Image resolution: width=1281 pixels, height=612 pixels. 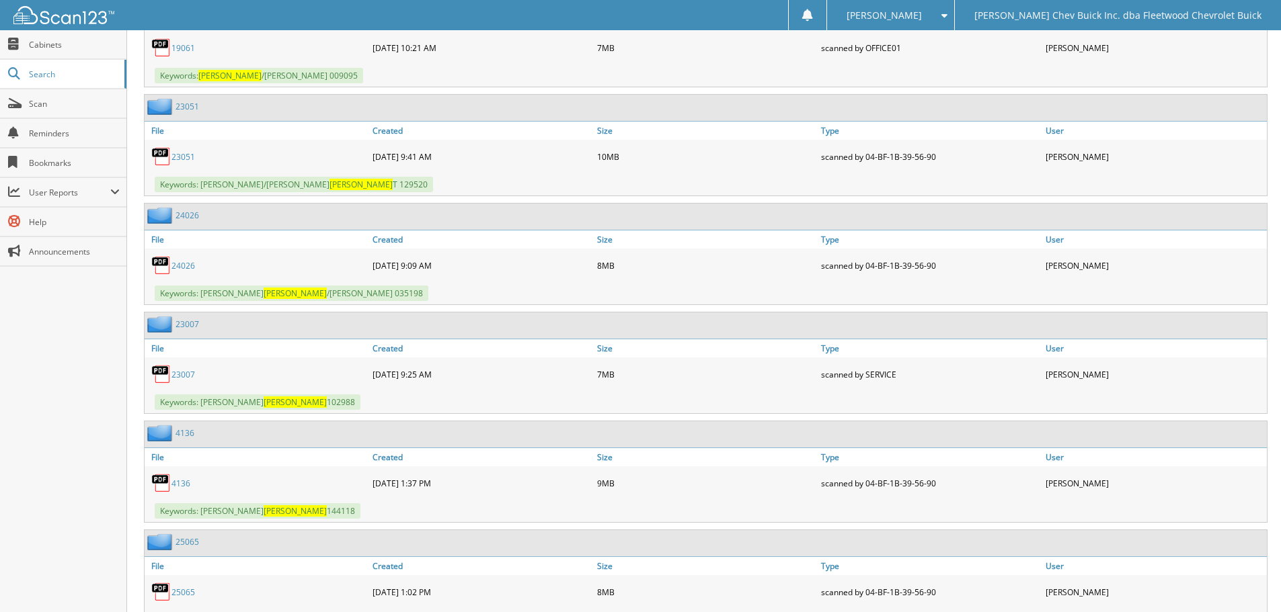 What do you see at coordinates (74, 251) in the screenshot?
I see `span: Announcements` at bounding box center [74, 251].